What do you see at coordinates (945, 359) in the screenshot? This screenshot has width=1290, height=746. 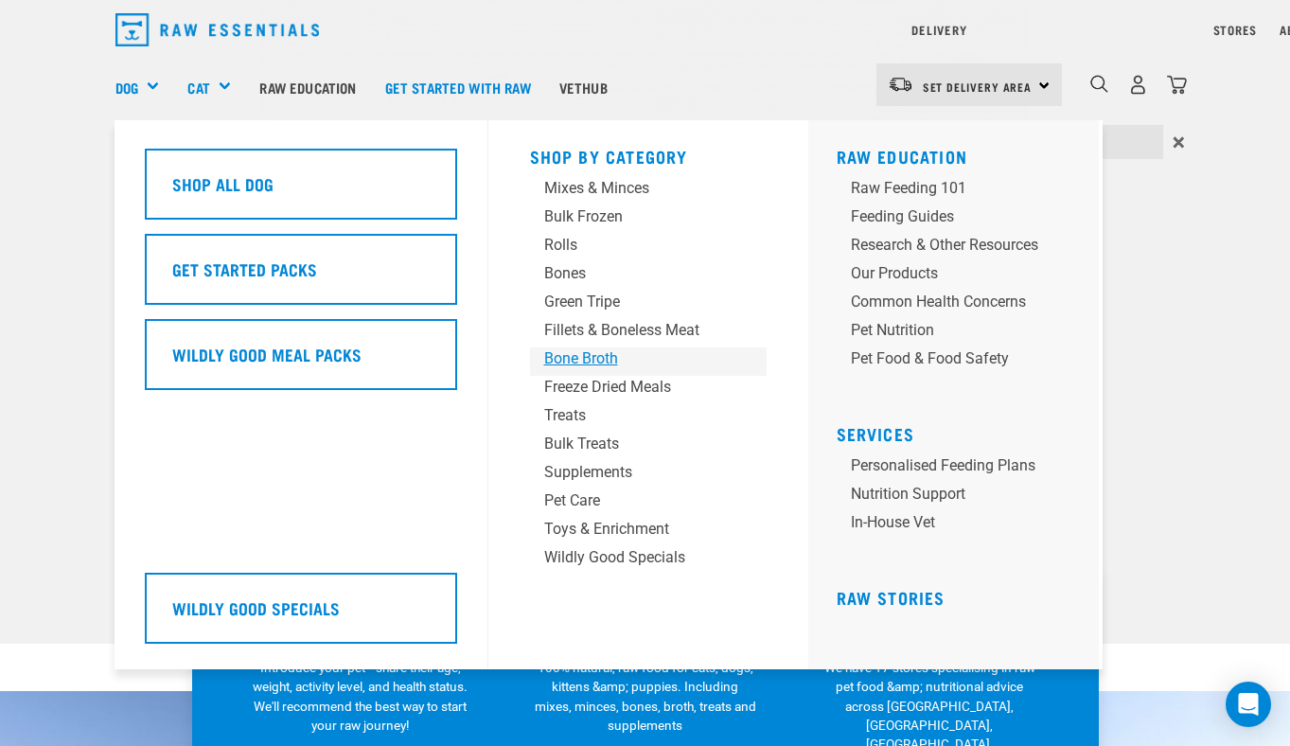 I see `div: Pet Food & Food Safety` at bounding box center [945, 359].